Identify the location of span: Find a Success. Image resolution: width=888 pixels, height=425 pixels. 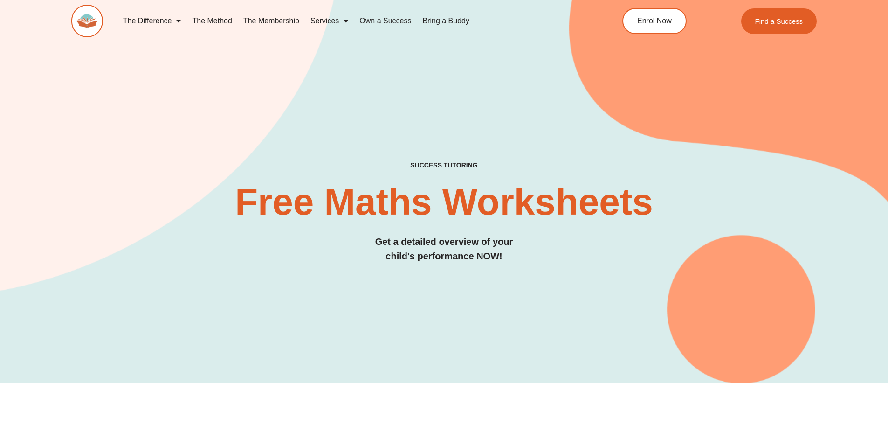
(779, 21).